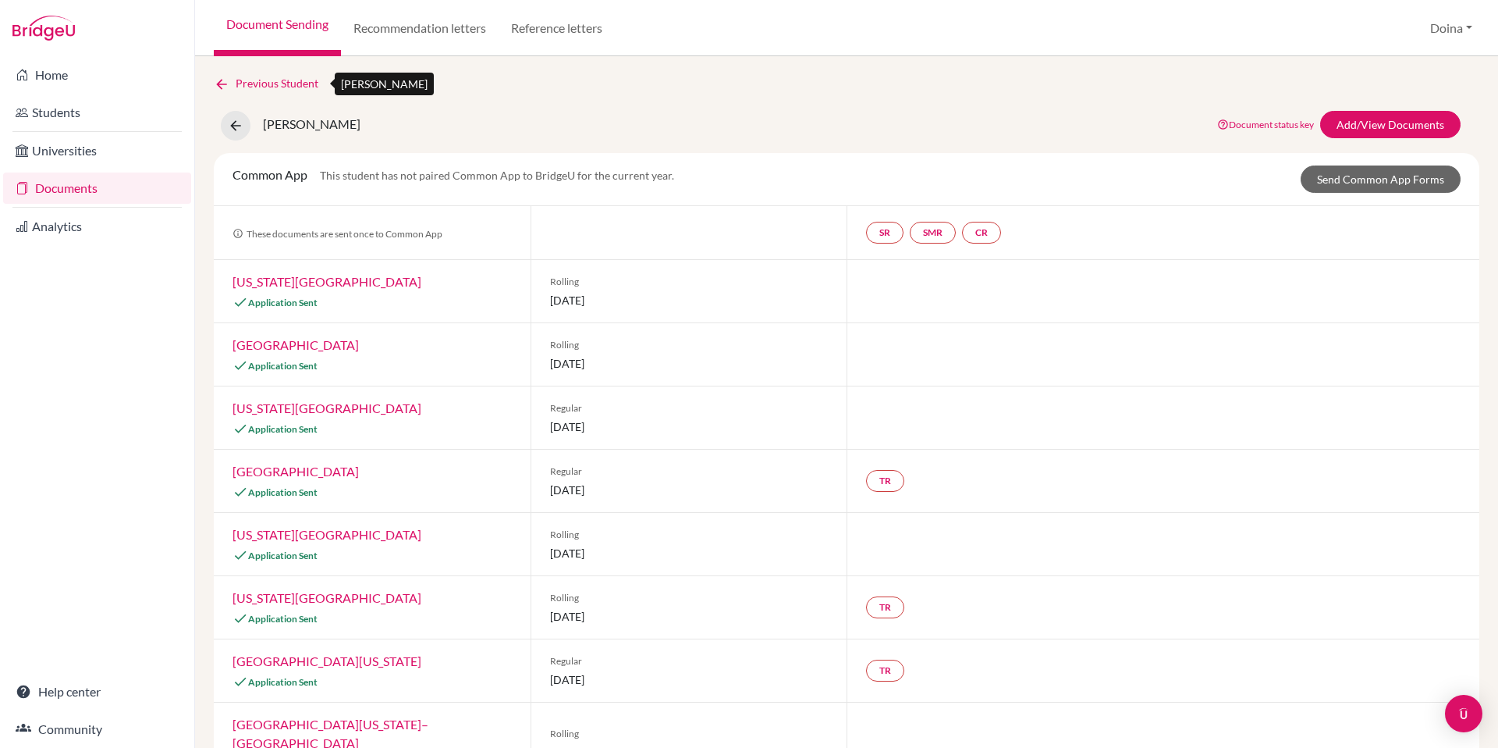 This screenshot has height=748, width=1498. I want to click on a: Add/View Documents, so click(1391, 124).